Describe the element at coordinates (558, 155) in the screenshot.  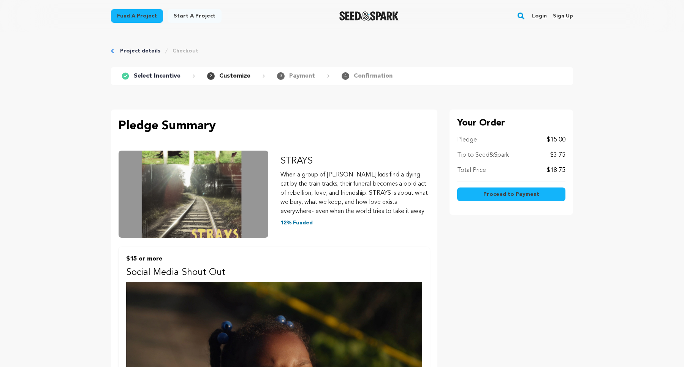
I see `p: $3.75` at that location.